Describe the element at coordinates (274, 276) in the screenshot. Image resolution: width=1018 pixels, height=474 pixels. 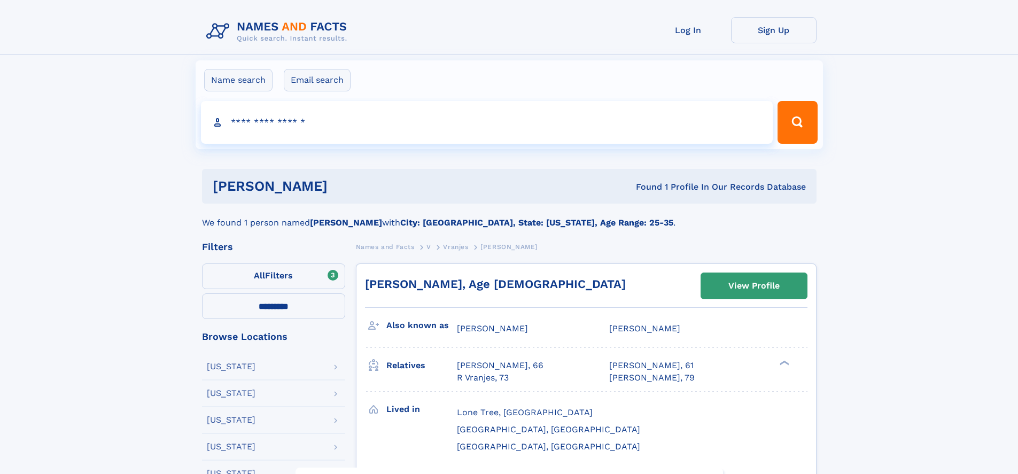
I see `label: Filters` at that location.